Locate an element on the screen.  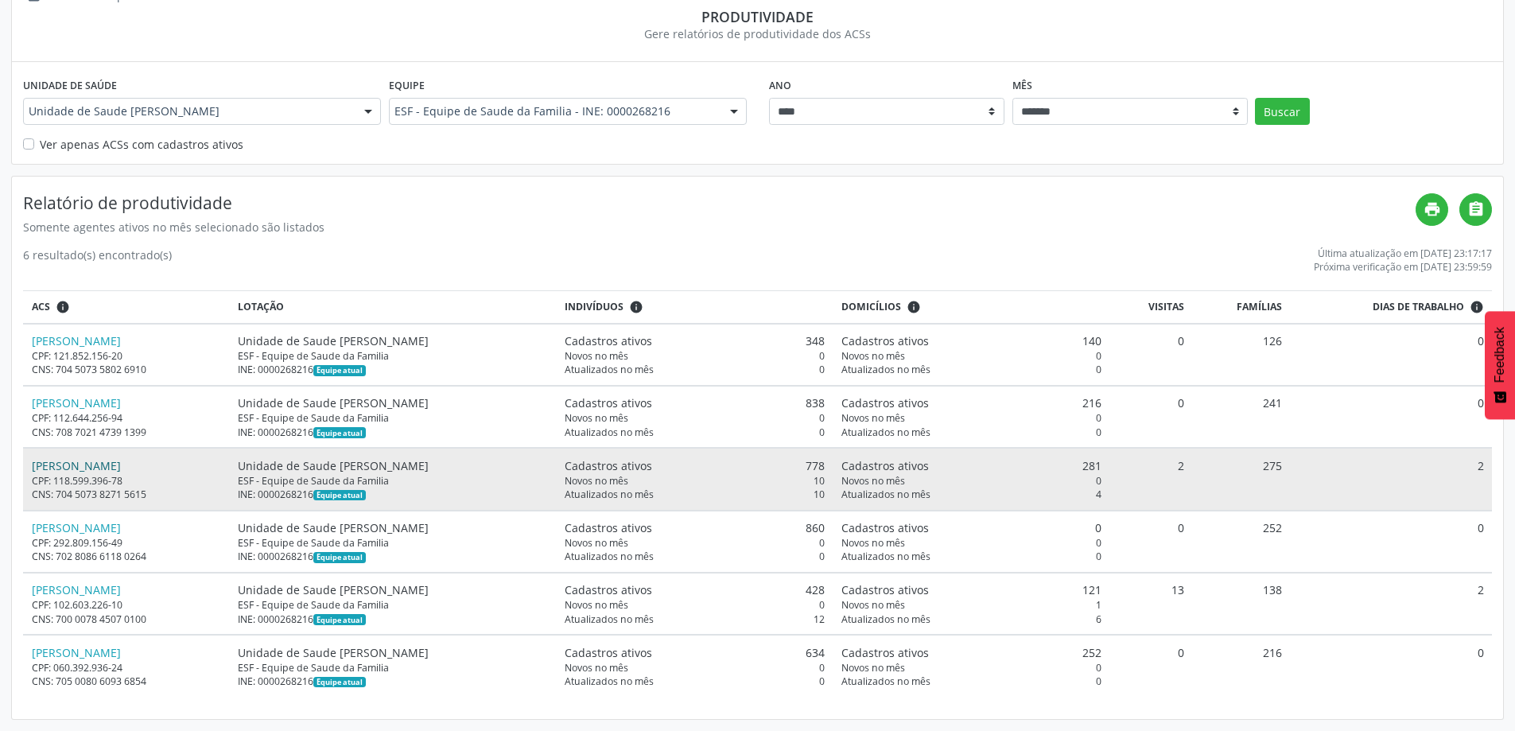
td: 275 is located at coordinates (1242, 479).